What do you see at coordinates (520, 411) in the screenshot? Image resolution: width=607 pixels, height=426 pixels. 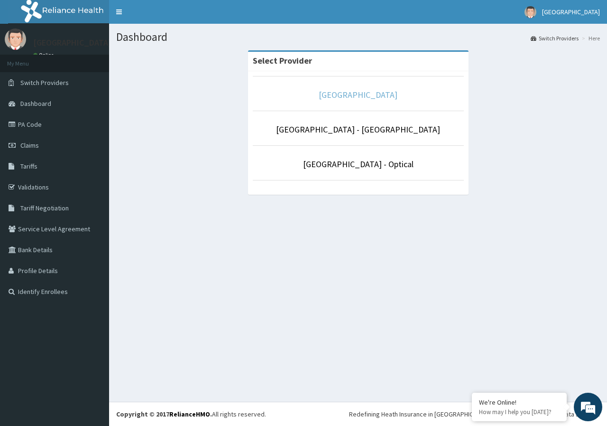 I see `p: How may I help you today?` at bounding box center [520, 411].